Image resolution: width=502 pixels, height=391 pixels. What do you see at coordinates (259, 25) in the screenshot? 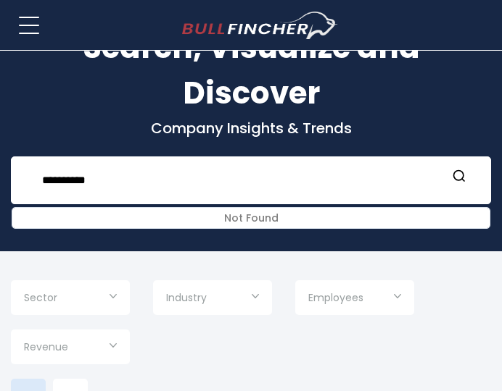
I see `a: Go to homepage` at bounding box center [259, 25].